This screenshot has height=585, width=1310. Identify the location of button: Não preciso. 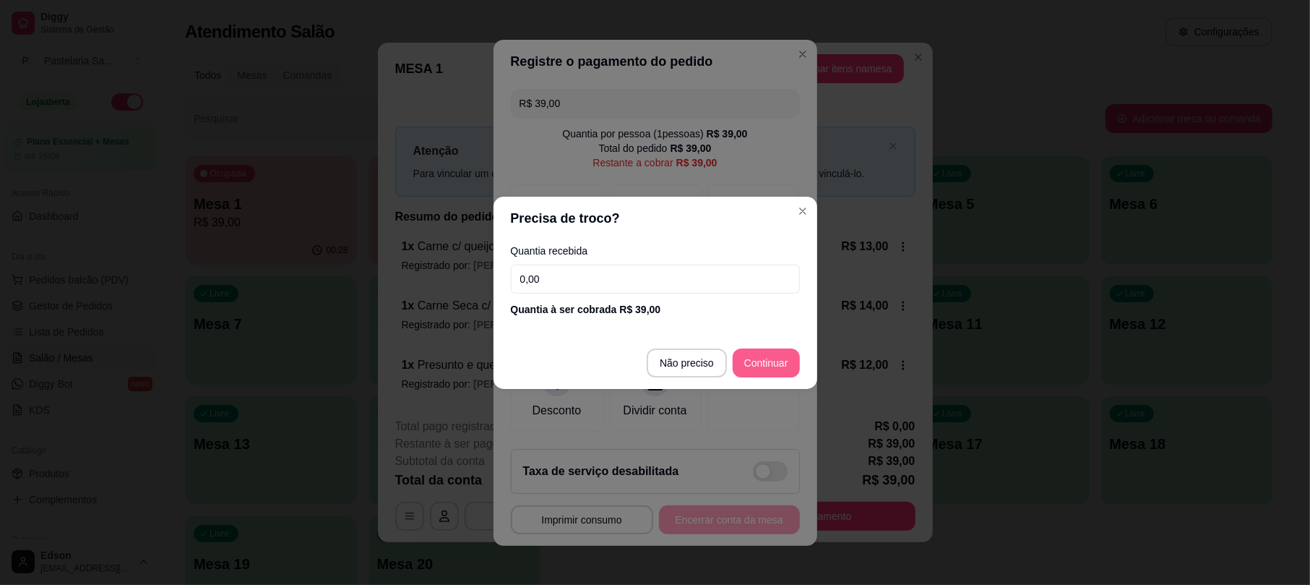
(686, 363).